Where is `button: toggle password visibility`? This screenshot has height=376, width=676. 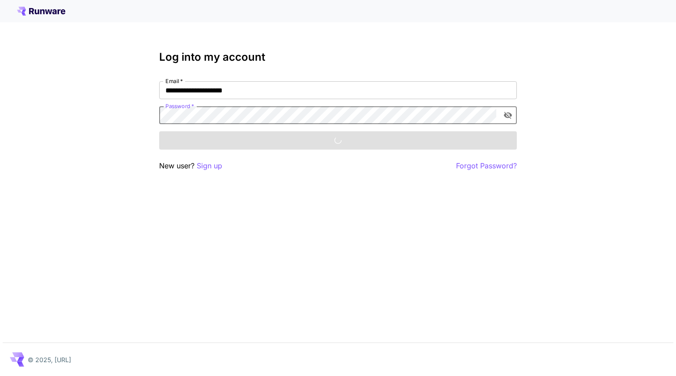
button: toggle password visibility is located at coordinates (508, 115).